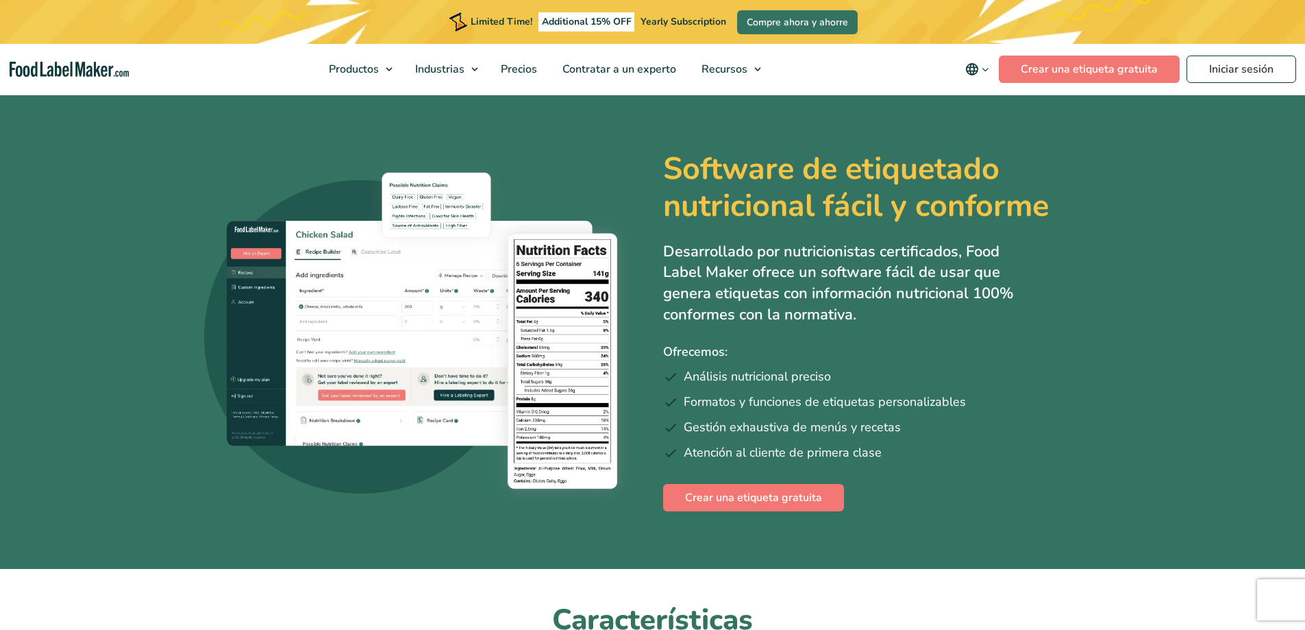 This screenshot has height=630, width=1305. What do you see at coordinates (792, 427) in the screenshot?
I see `span: Gestión exhaustiva de menús y recetas` at bounding box center [792, 427].